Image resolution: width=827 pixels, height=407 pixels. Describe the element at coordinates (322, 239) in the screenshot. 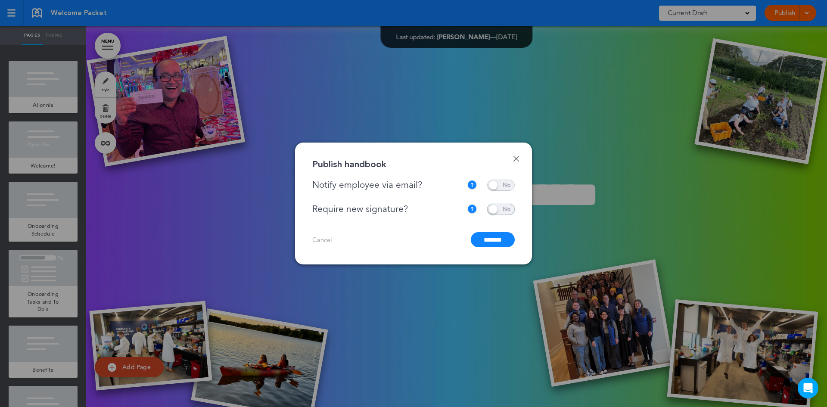

I see `a: Cancel` at that location.